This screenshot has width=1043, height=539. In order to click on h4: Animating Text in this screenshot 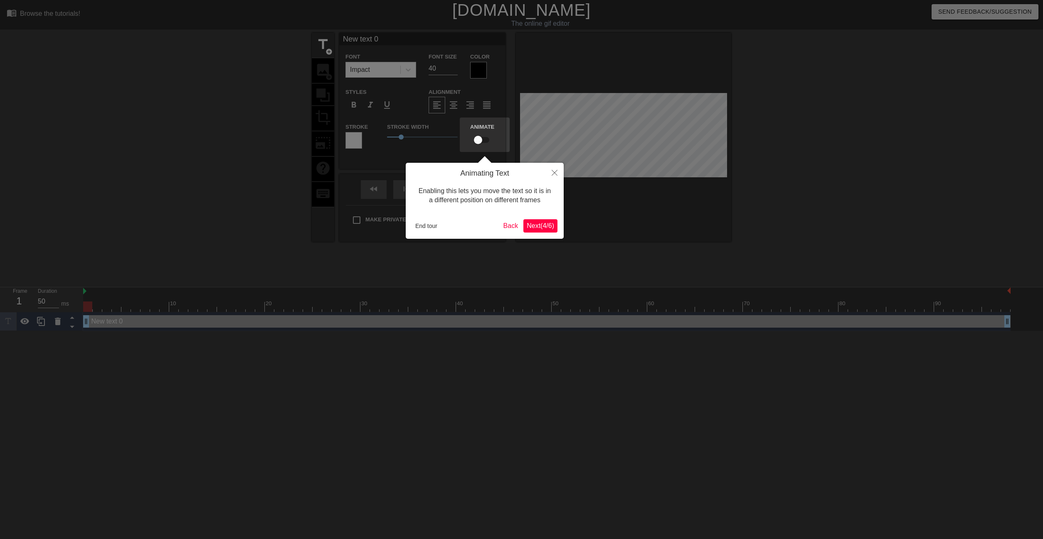, I will do `click(485, 174)`.